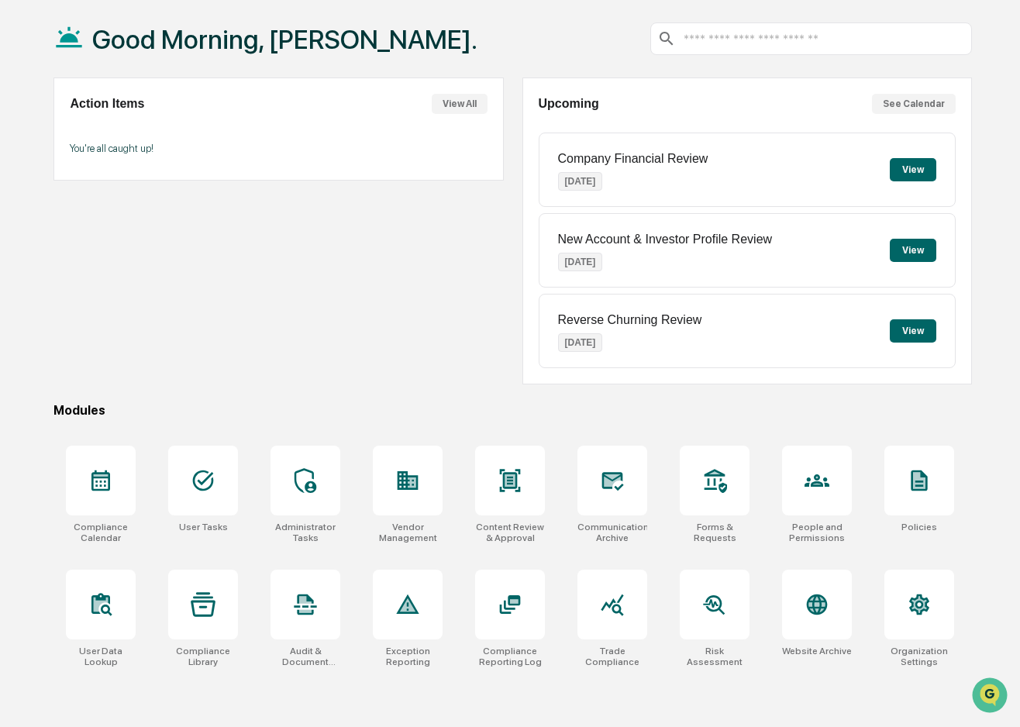  What do you see at coordinates (273, 133) in the screenshot?
I see `button: Start new chat` at bounding box center [273, 133].